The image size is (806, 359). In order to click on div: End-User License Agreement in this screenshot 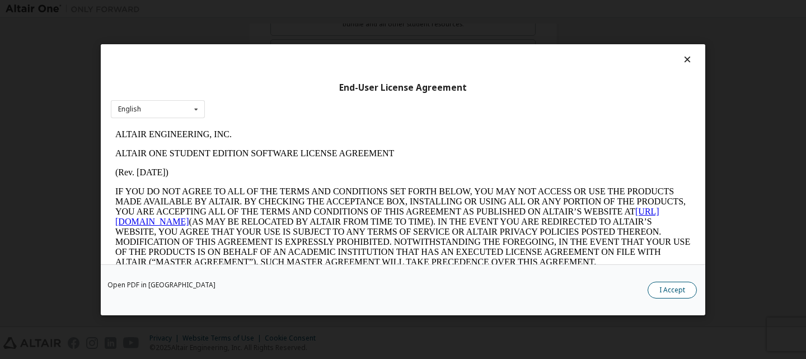, I will do `click(403, 87)`.